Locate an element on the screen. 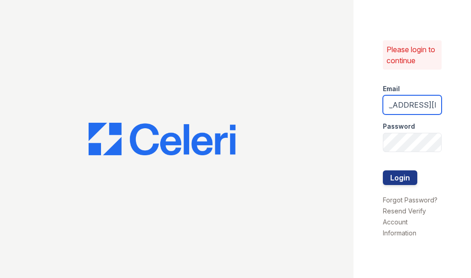  p: Please login to continue is located at coordinates (412, 55).